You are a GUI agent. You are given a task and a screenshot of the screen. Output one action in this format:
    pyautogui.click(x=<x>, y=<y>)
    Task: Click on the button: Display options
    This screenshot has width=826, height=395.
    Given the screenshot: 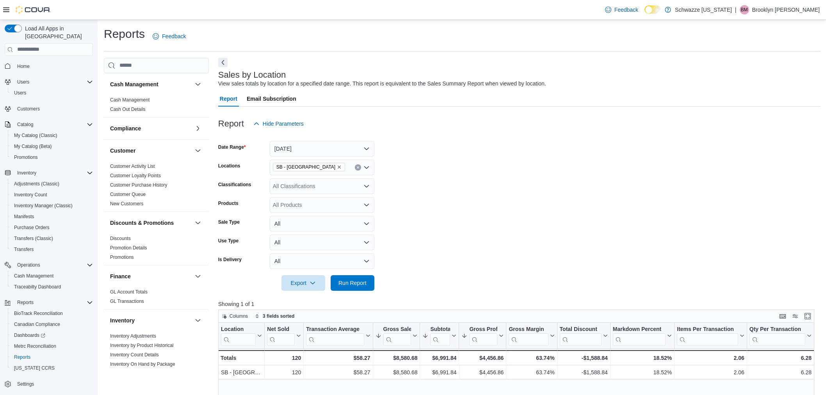 What is the action you would take?
    pyautogui.click(x=795, y=316)
    